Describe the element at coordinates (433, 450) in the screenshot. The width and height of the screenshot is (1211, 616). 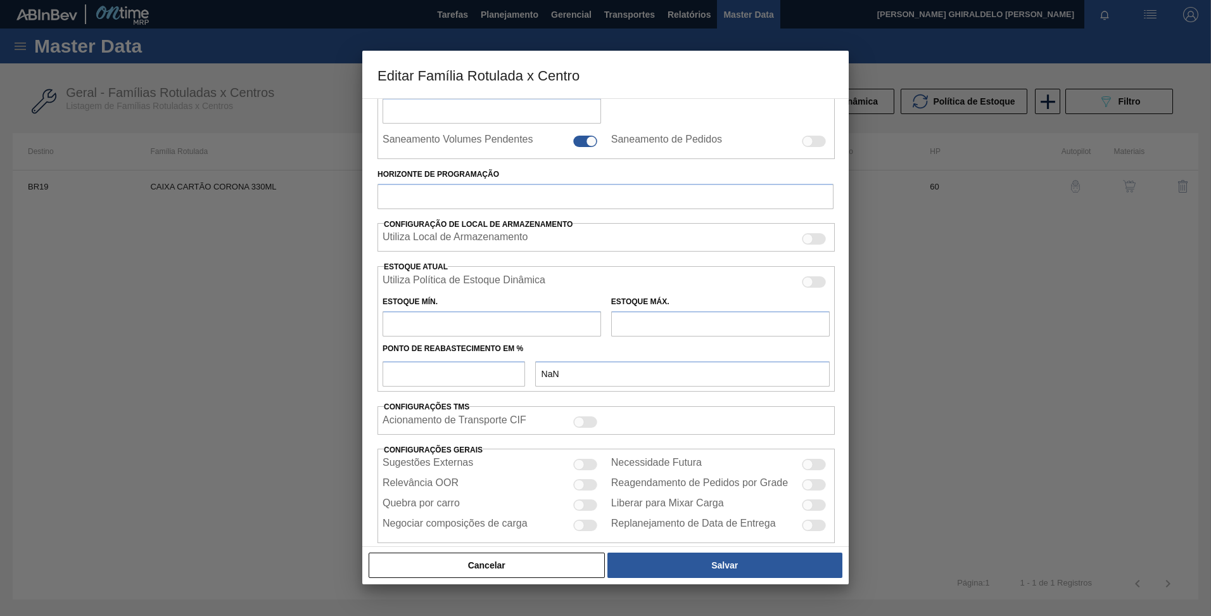
I see `span: Configurações Gerais` at that location.